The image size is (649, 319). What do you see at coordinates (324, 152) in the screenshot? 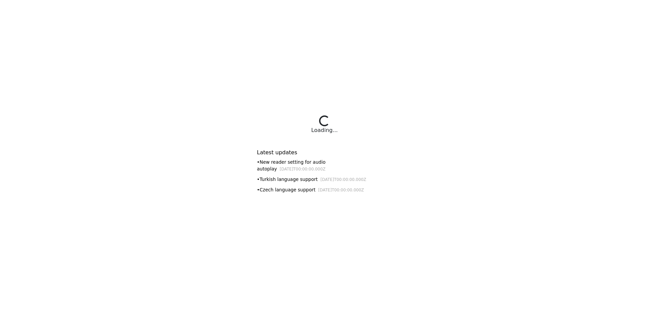
I see `h6: Latest updates` at bounding box center [324, 152].